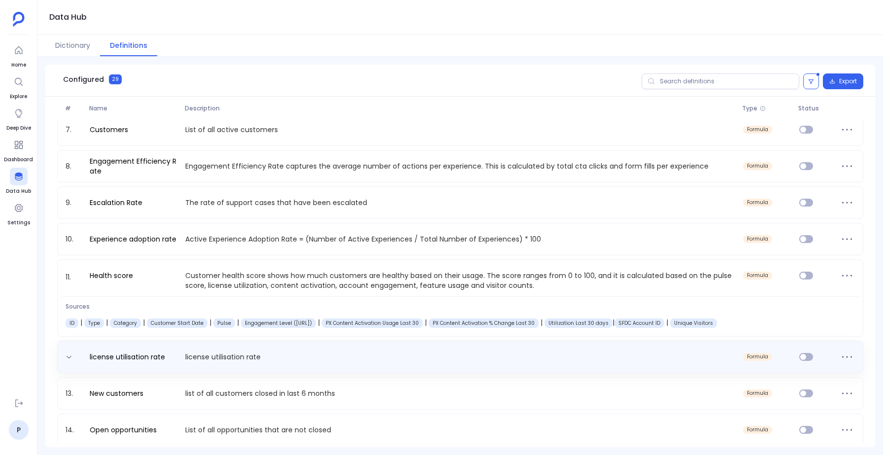 The height and width of the screenshot is (455, 883). What do you see at coordinates (19, 223) in the screenshot?
I see `span: Settings` at bounding box center [19, 223].